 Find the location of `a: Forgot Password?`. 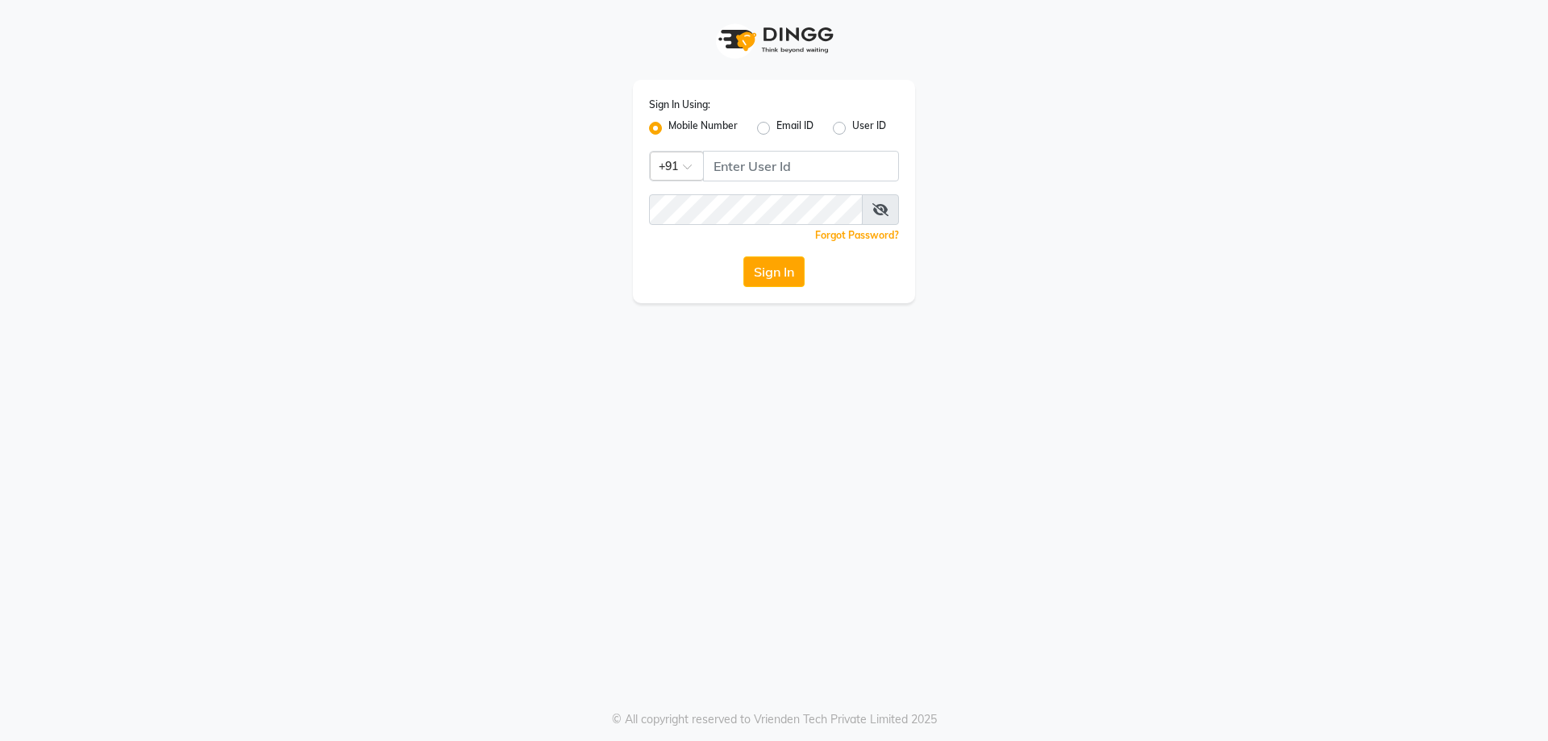

a: Forgot Password? is located at coordinates (857, 235).